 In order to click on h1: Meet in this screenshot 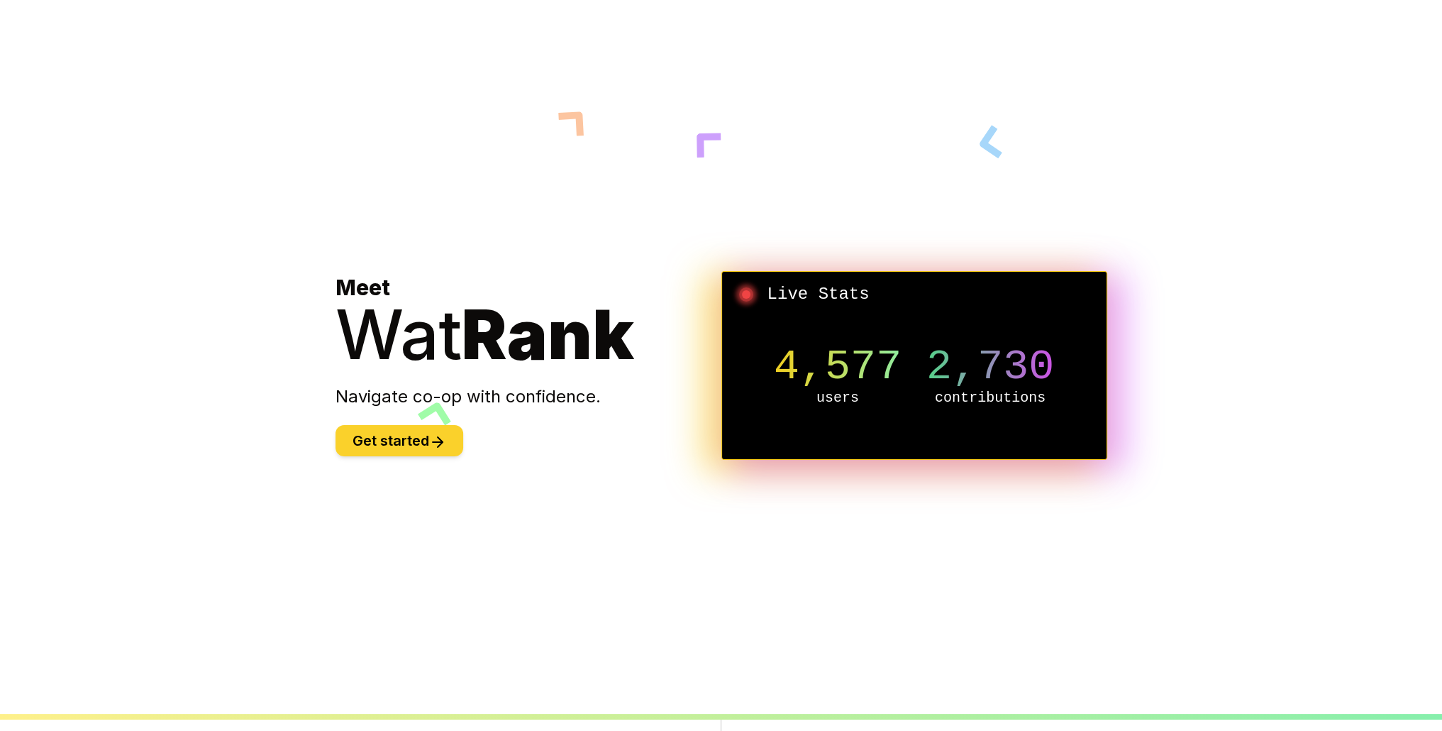, I will do `click(529, 321)`.